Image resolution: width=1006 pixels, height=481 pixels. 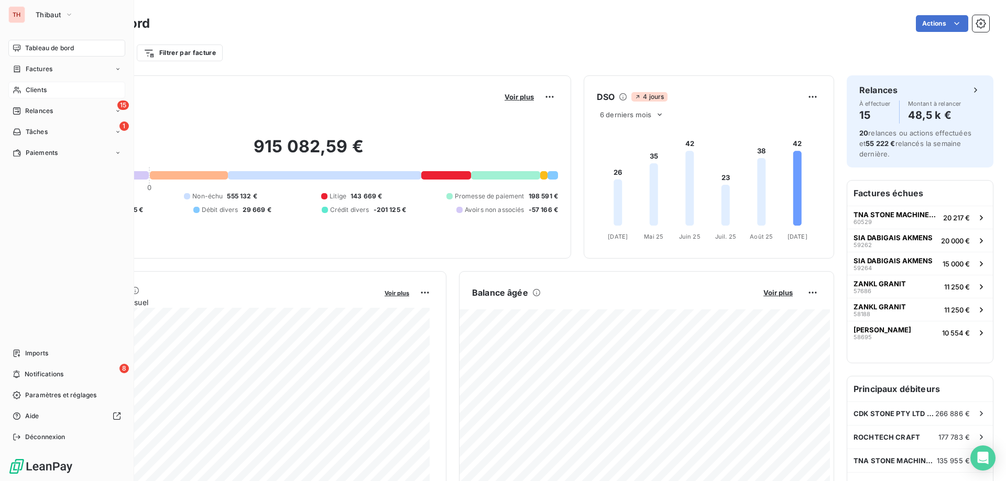 I want to click on span: 20 217 €, so click(x=956, y=218).